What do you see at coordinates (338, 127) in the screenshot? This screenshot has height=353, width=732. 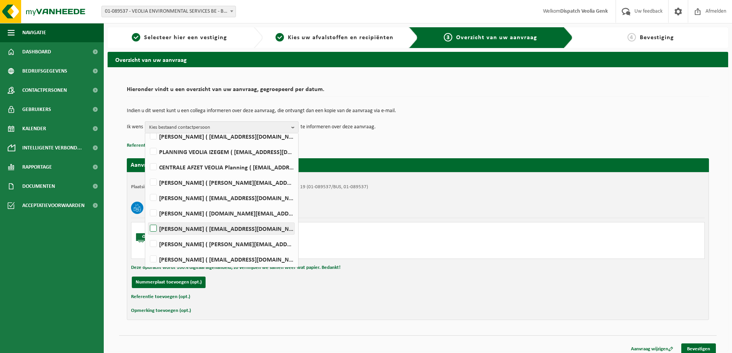 I see `p: te informeren over deze aanvraag.` at bounding box center [338, 127].